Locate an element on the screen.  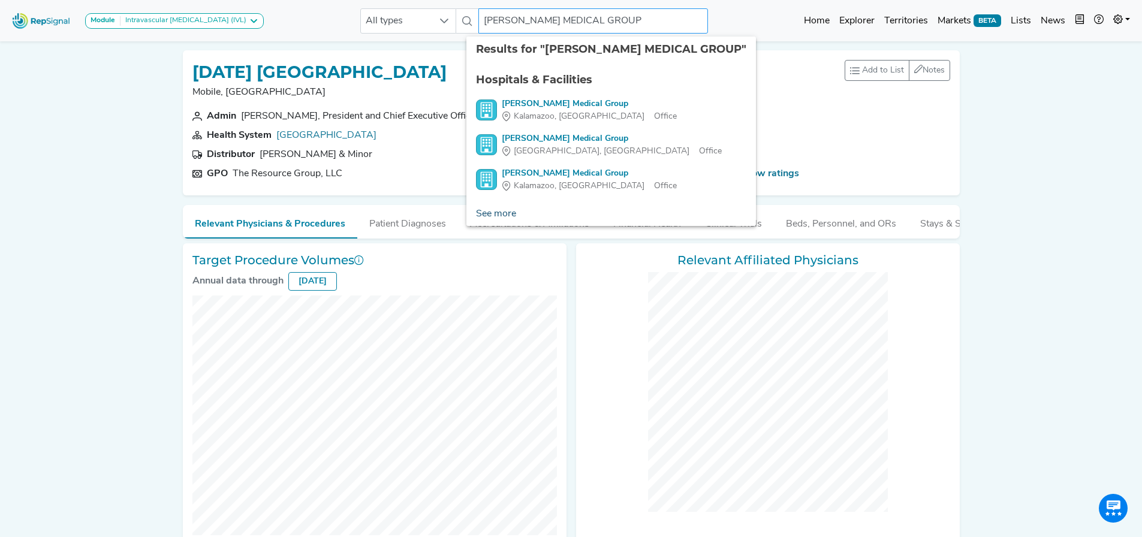
button: Stays & Services is located at coordinates (955, 221).